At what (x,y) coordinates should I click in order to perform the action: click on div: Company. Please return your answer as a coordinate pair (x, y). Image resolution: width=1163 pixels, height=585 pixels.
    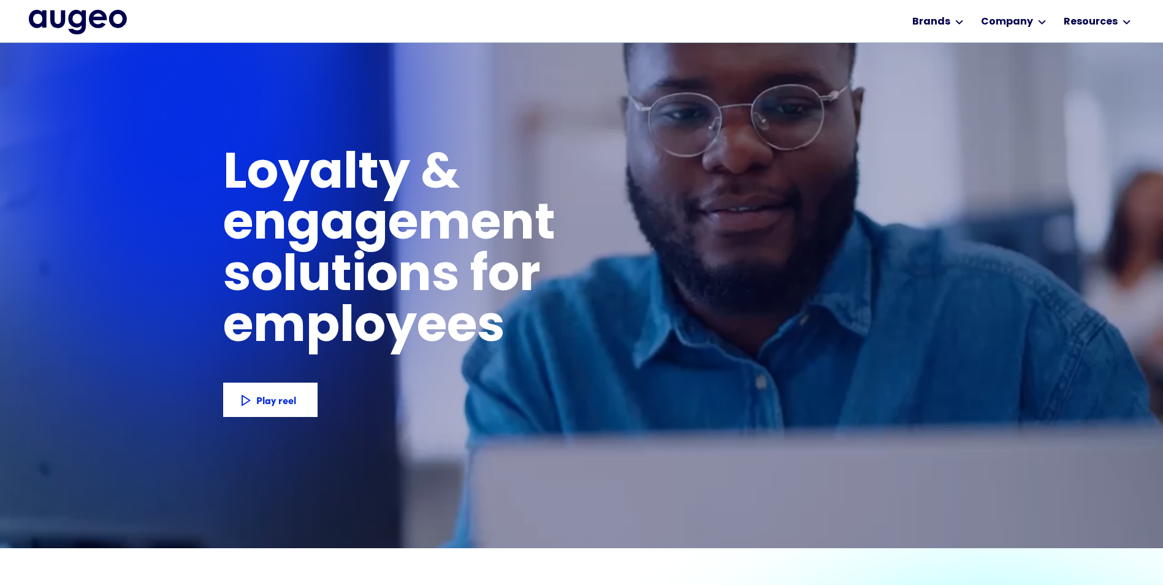
    Looking at the image, I should click on (1007, 22).